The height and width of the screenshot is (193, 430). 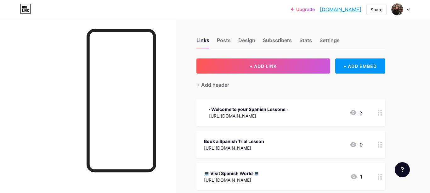 What do you see at coordinates (234, 141) in the screenshot?
I see `div: Book a Spanish Trial Lesson` at bounding box center [234, 141].